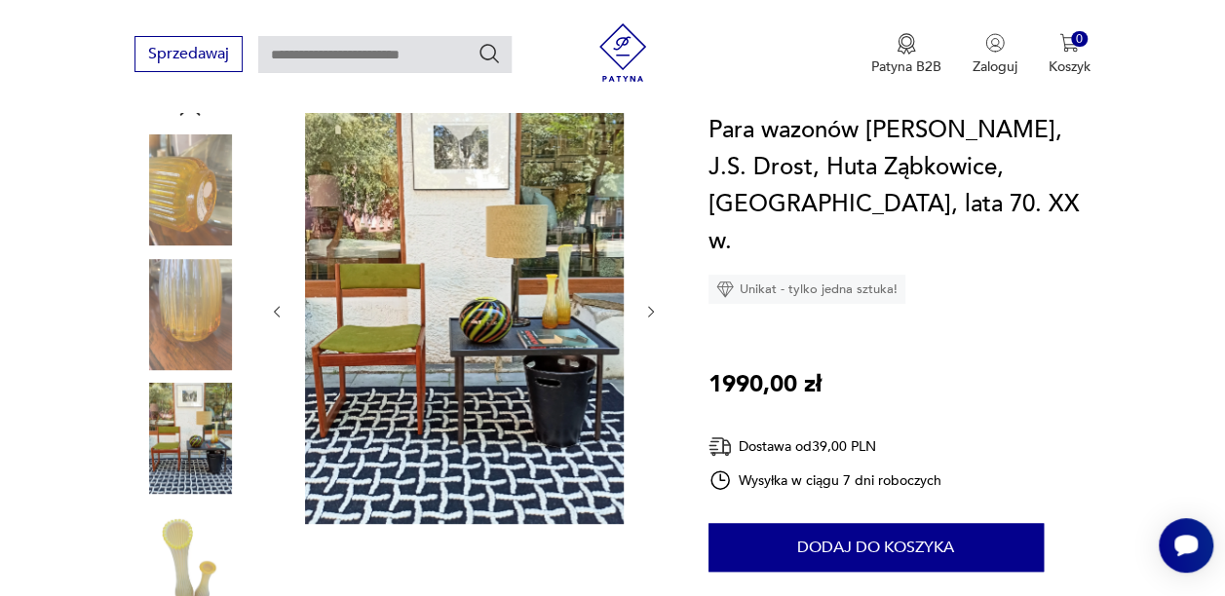 The width and height of the screenshot is (1225, 596). What do you see at coordinates (1069, 43) in the screenshot?
I see `img: Ikona koszyka` at bounding box center [1069, 43].